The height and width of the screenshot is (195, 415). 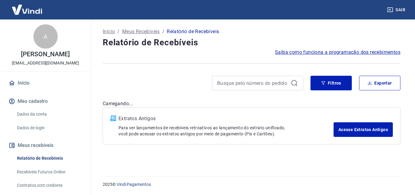 I want to click on button: Exportar, so click(x=380, y=83).